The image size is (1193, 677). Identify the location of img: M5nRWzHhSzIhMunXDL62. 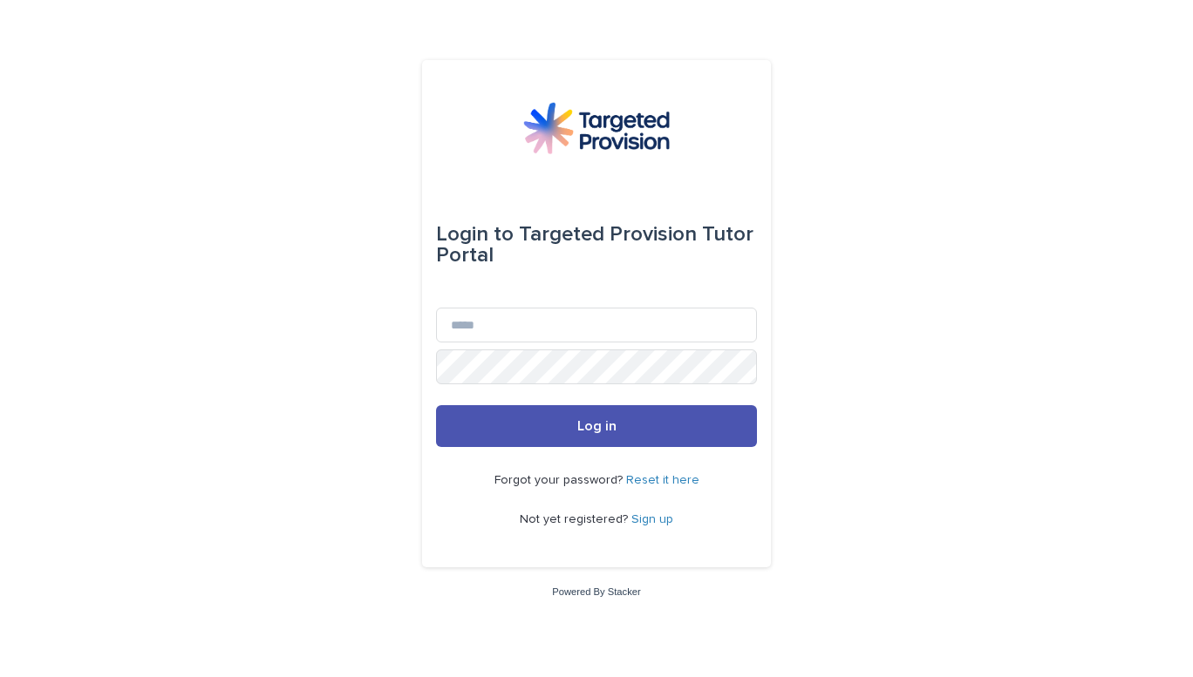
(596, 128).